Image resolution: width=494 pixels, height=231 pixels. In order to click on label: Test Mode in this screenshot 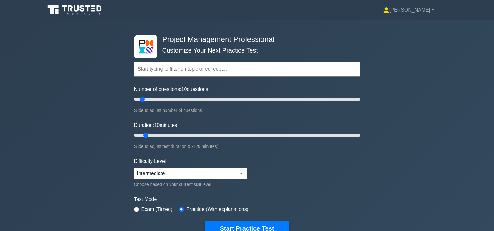, I will do `click(247, 199)`.